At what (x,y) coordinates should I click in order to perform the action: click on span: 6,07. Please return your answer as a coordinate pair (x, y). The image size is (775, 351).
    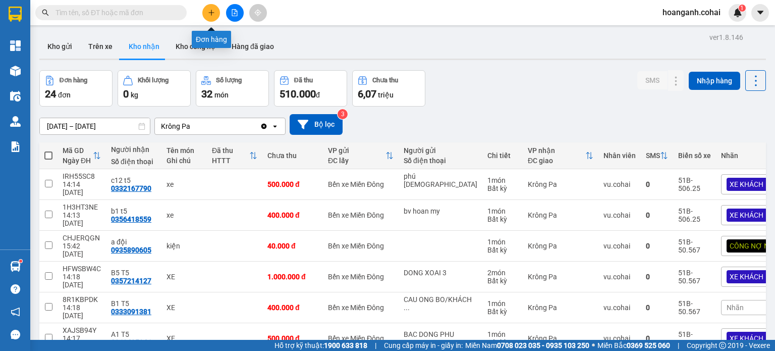
    Looking at the image, I should click on (367, 94).